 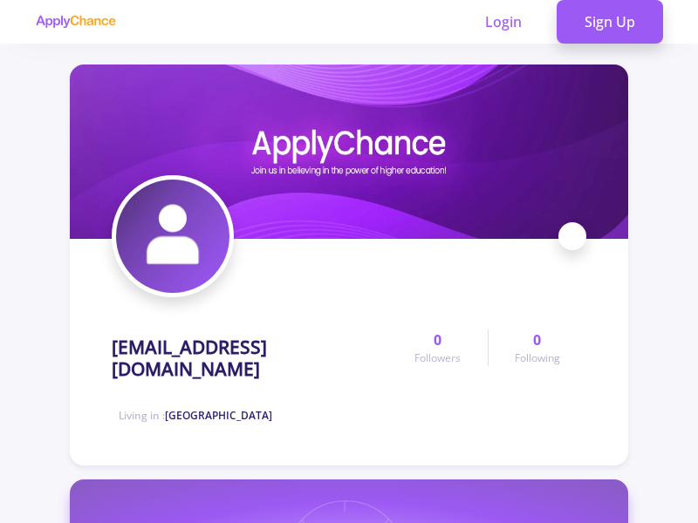 I want to click on img: yasaman_sama@yahoo.comcover image, so click(x=349, y=152).